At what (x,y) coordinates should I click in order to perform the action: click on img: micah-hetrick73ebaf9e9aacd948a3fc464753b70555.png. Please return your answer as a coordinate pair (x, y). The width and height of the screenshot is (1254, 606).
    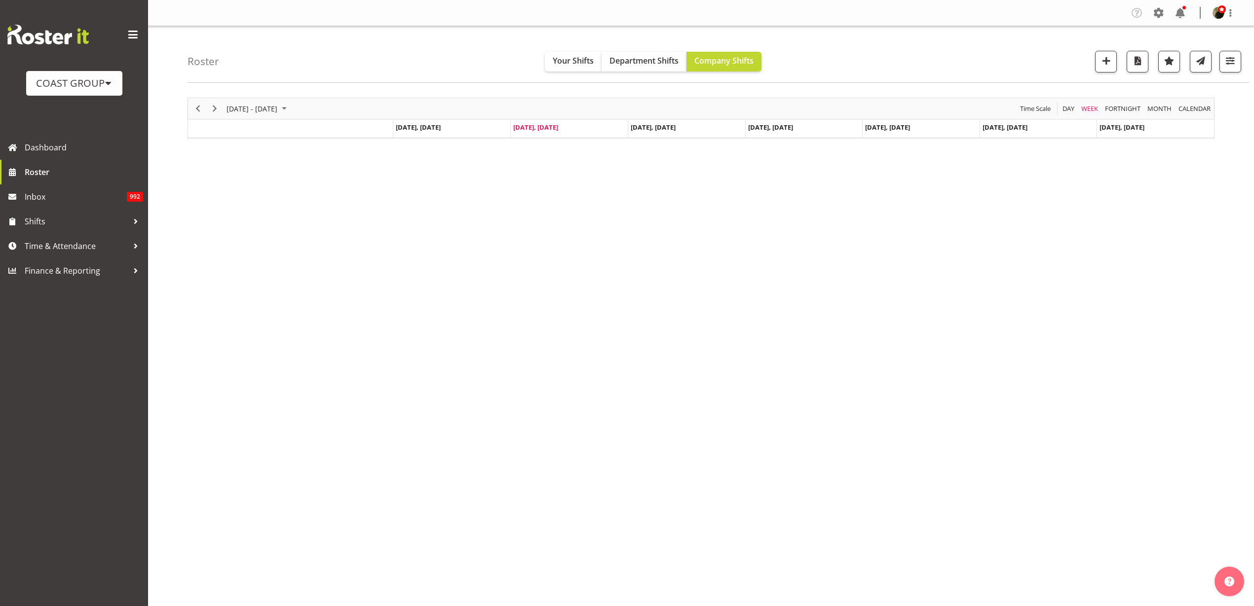
    Looking at the image, I should click on (1218, 13).